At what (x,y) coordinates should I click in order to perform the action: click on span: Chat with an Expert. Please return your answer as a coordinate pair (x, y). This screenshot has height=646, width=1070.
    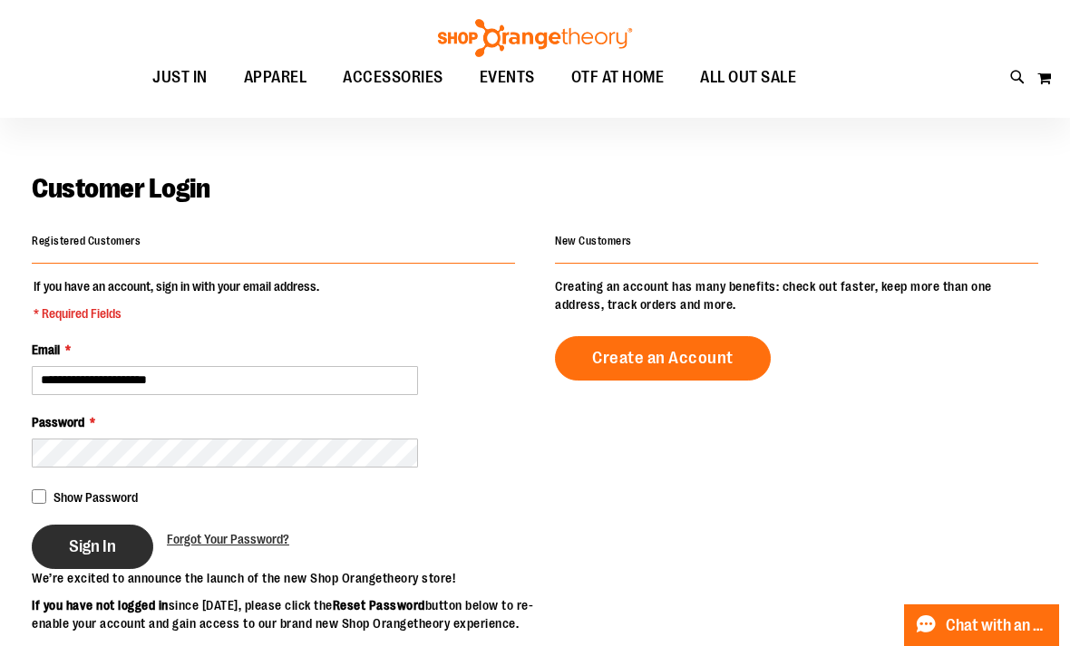
    Looking at the image, I should click on (996, 626).